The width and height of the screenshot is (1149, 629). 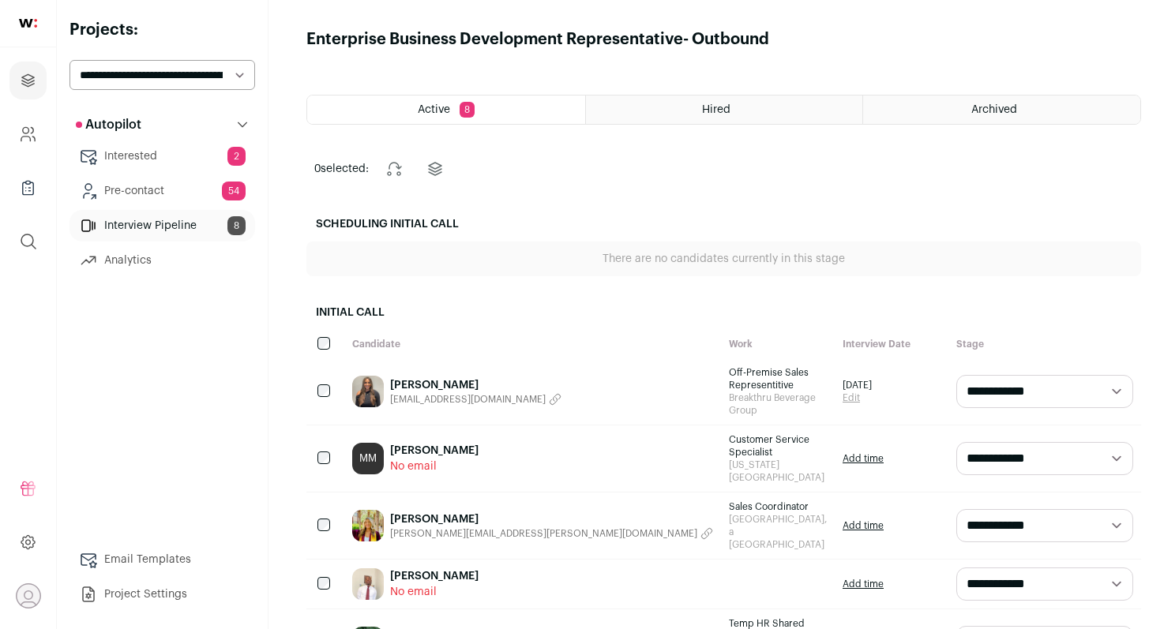 What do you see at coordinates (162, 191) in the screenshot?
I see `a: Pre-contact54` at bounding box center [162, 191].